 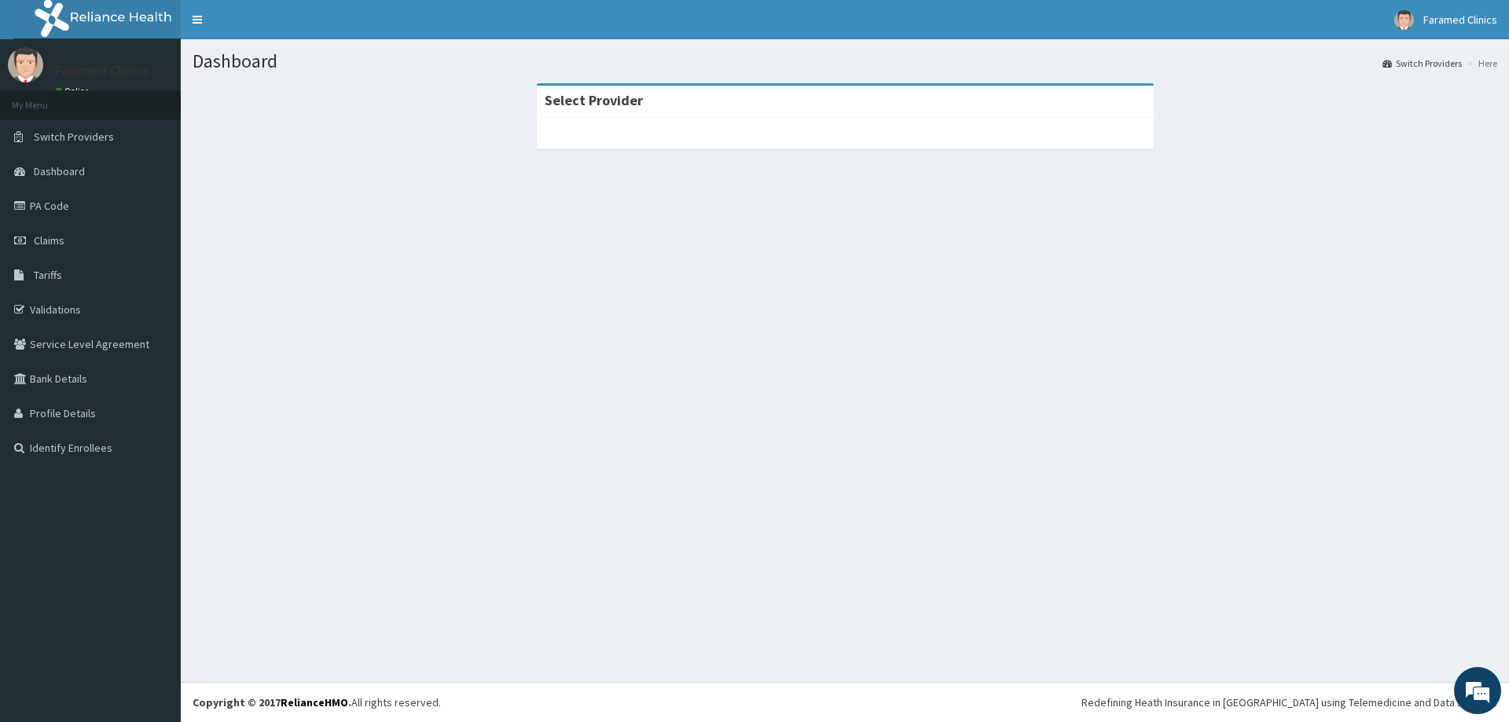 I want to click on a: Online, so click(x=74, y=91).